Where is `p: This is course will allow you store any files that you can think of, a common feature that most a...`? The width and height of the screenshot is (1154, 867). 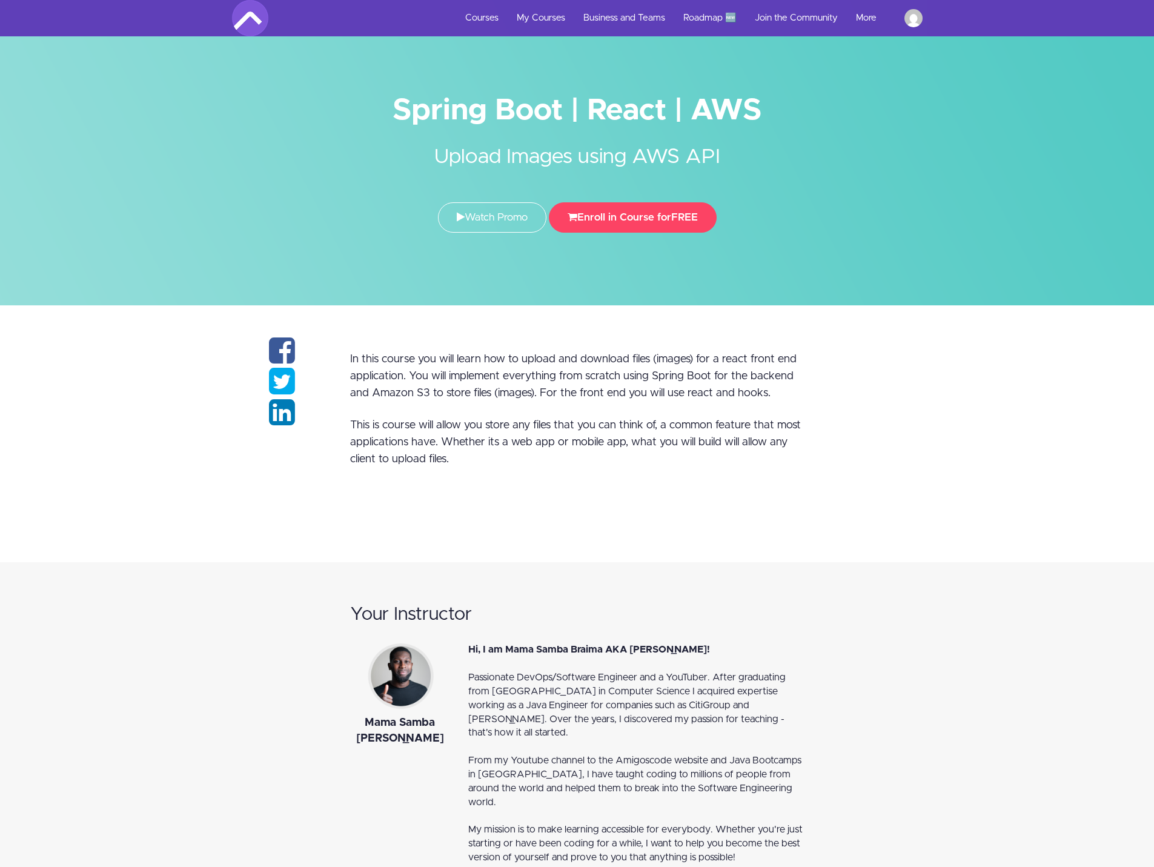
p: This is course will allow you store any files that you can think of, a common feature that most a... is located at coordinates (577, 442).